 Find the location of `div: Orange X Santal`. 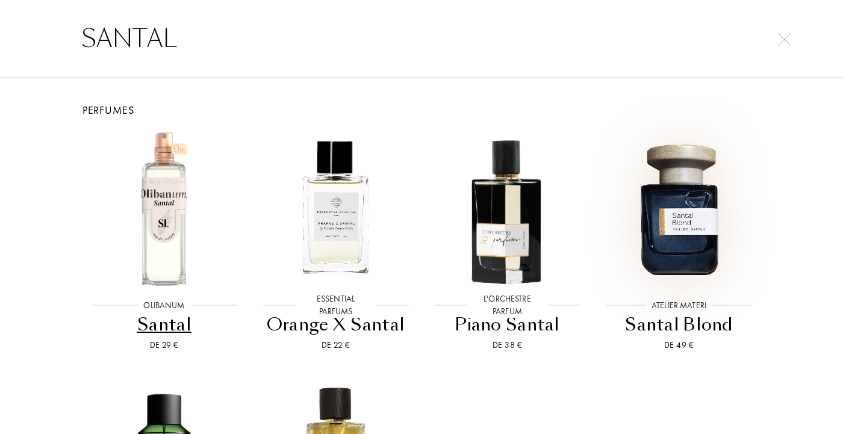

div: Orange X Santal is located at coordinates (336, 325).